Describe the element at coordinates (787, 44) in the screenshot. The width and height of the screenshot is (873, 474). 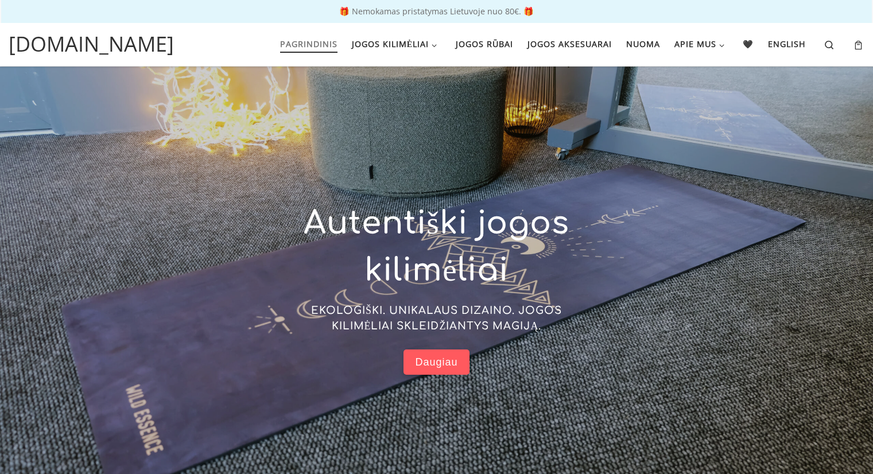
I see `a: English` at that location.